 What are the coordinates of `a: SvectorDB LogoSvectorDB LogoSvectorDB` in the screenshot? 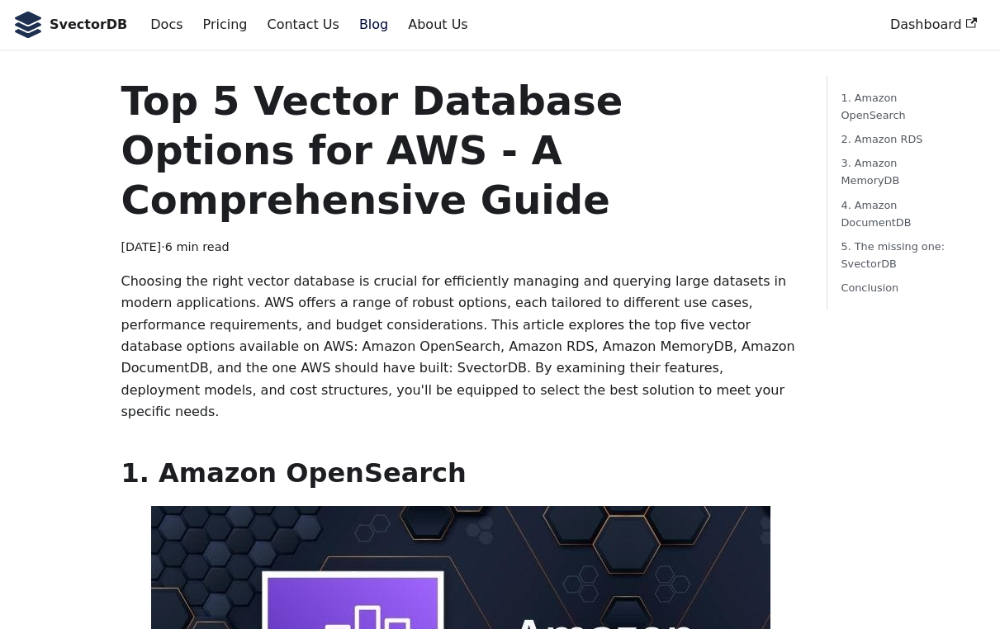 It's located at (70, 25).